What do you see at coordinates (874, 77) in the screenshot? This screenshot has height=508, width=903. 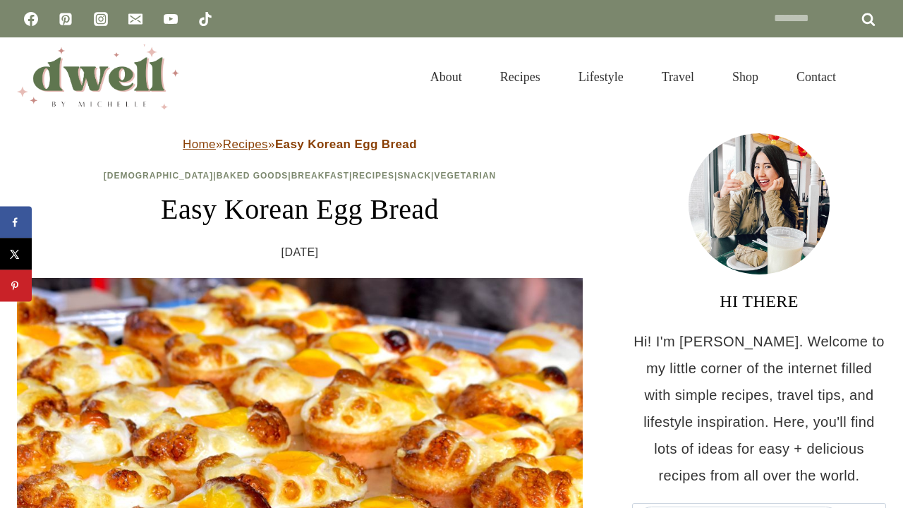 I see `button: View Search Form` at bounding box center [874, 77].